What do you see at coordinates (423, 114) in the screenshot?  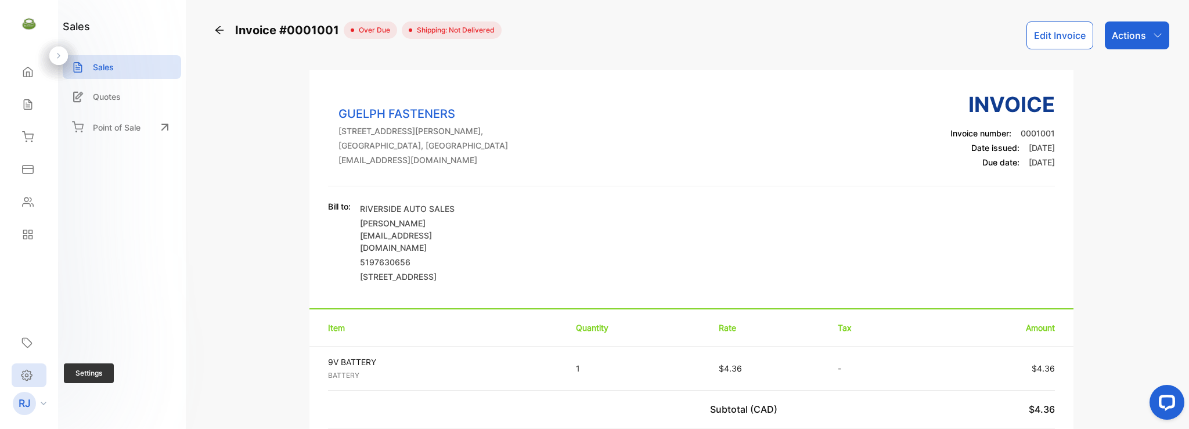 I see `p: GUELPH FASTENERS` at bounding box center [423, 114].